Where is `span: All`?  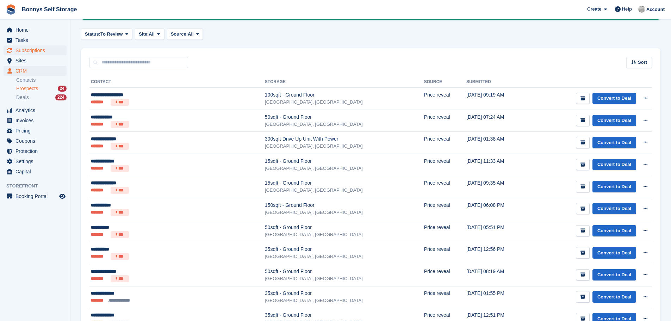
span: All is located at coordinates (151, 34).